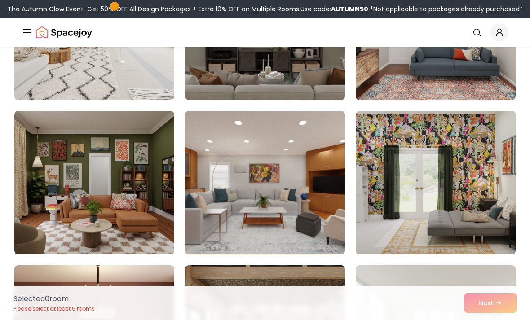 The width and height of the screenshot is (530, 320). I want to click on b: AUTUMN50, so click(349, 9).